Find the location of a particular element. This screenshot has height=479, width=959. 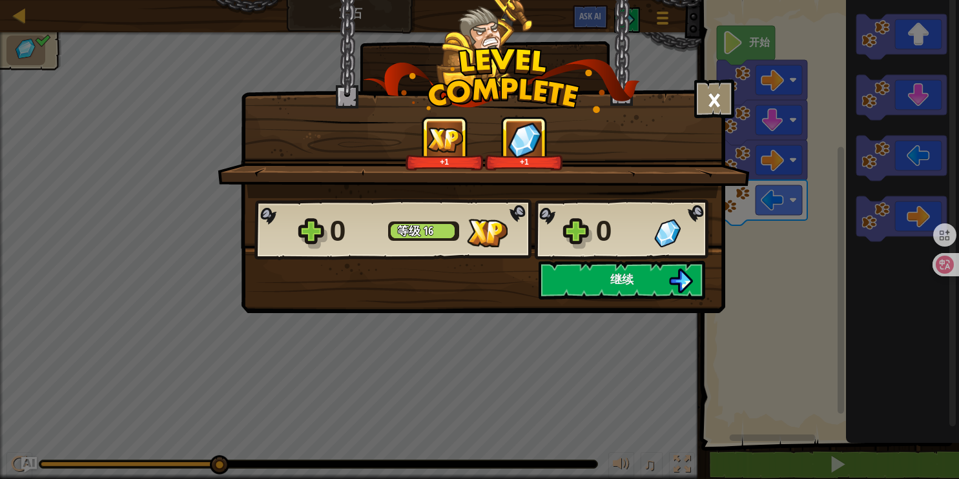

span: 16 is located at coordinates (428, 231).